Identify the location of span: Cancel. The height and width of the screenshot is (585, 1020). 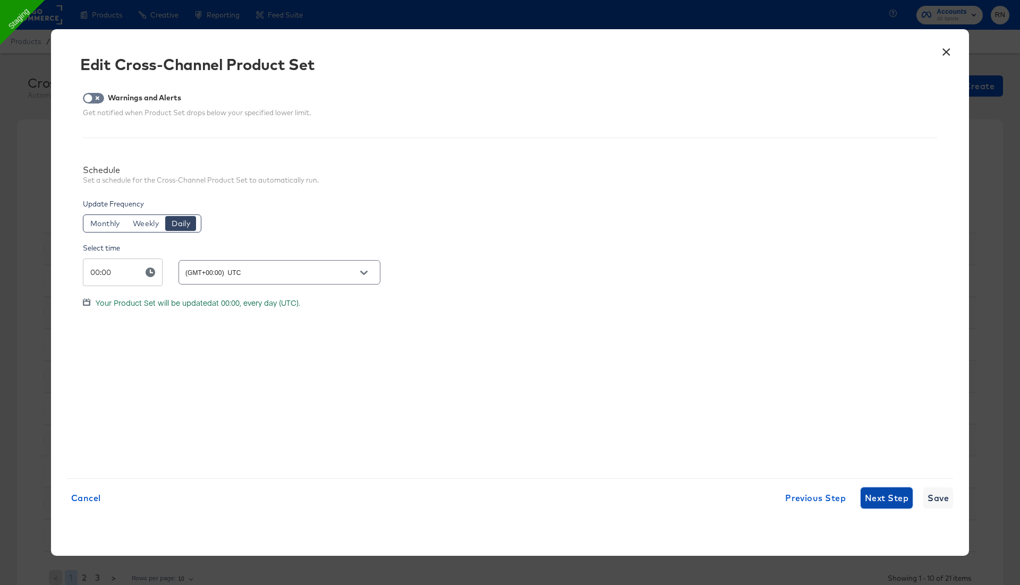
(86, 498).